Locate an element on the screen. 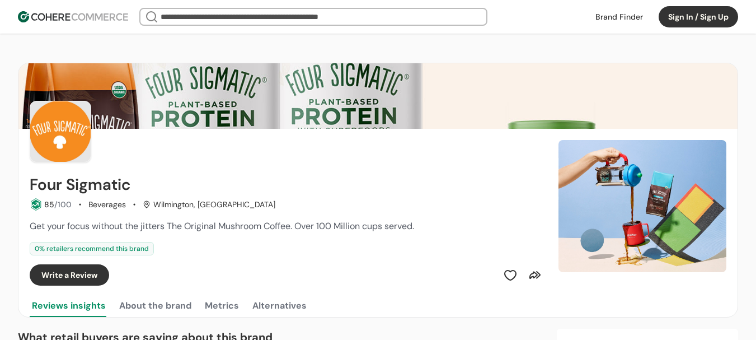 Image resolution: width=756 pixels, height=340 pixels. img: Brand Photo is located at coordinates (60, 131).